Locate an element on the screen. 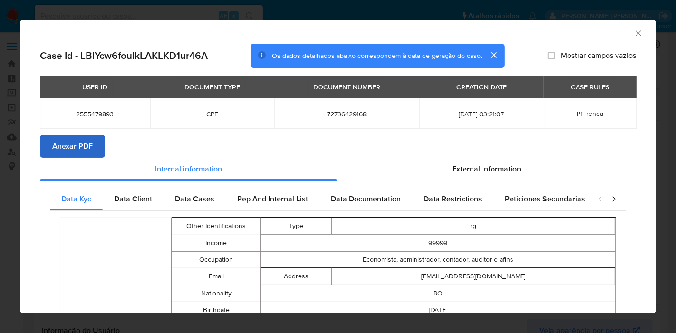 The image size is (676, 333). span: Data Kyc is located at coordinates (76, 199).